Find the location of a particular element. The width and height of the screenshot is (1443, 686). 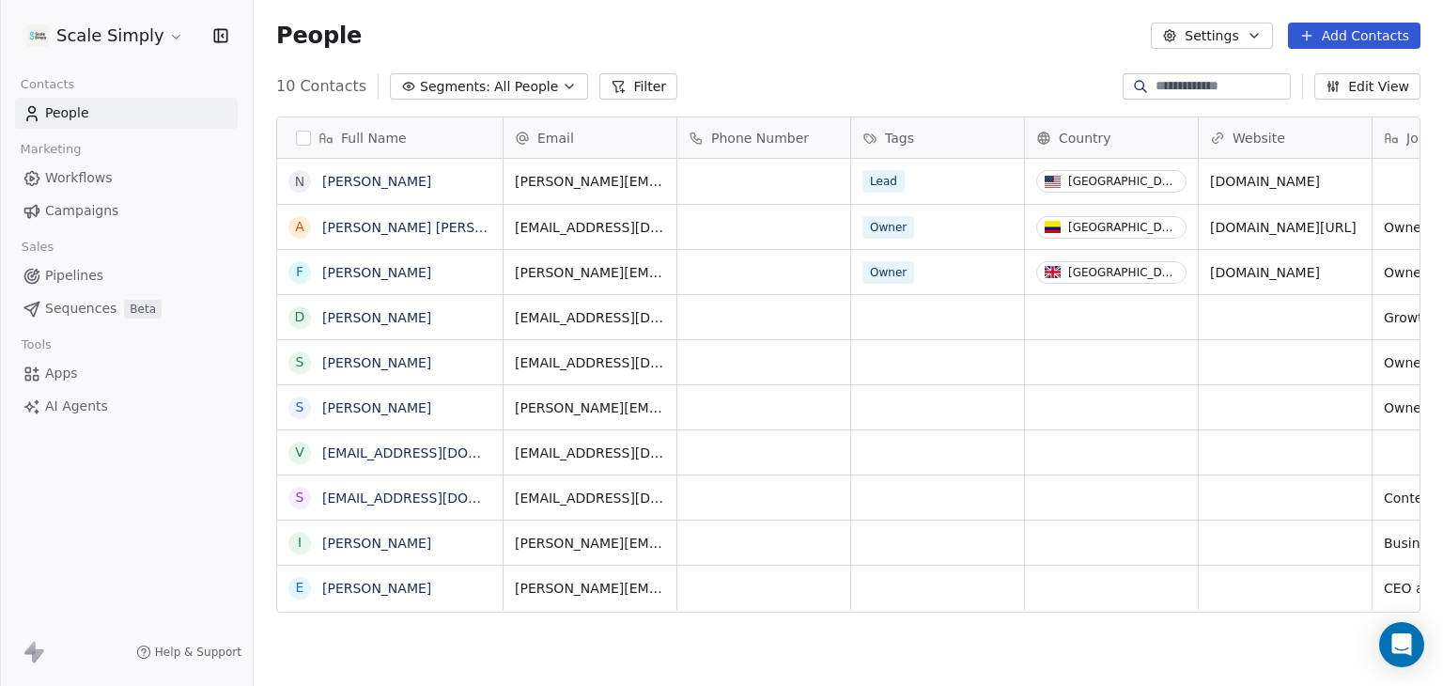

span: Scale Simply is located at coordinates (110, 36).